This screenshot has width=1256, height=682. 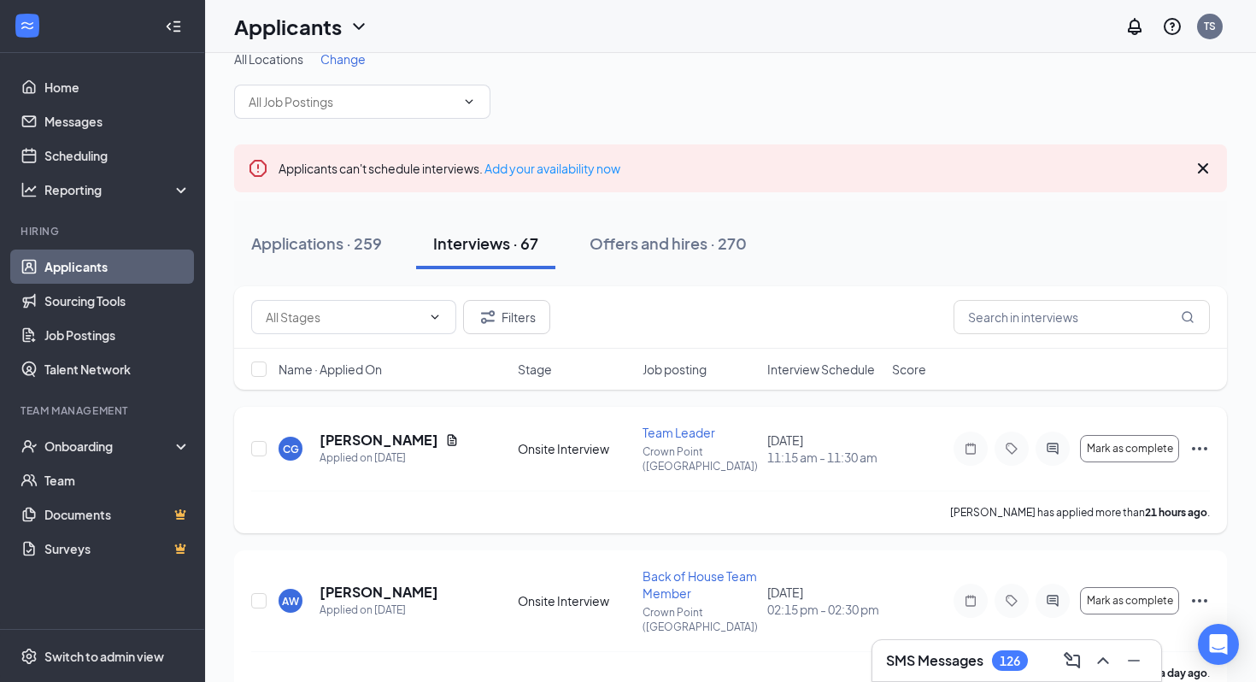 What do you see at coordinates (935, 661) in the screenshot?
I see `h3: SMS Messages` at bounding box center [935, 661].